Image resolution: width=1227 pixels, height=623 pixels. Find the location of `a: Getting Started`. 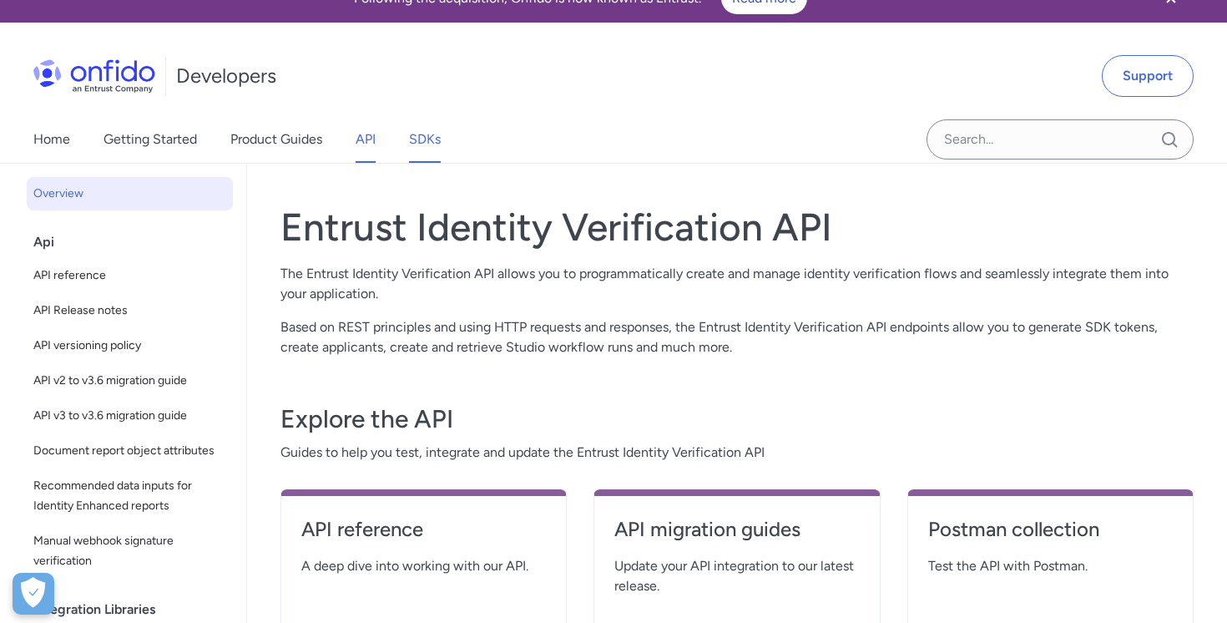

a: Getting Started is located at coordinates (150, 139).